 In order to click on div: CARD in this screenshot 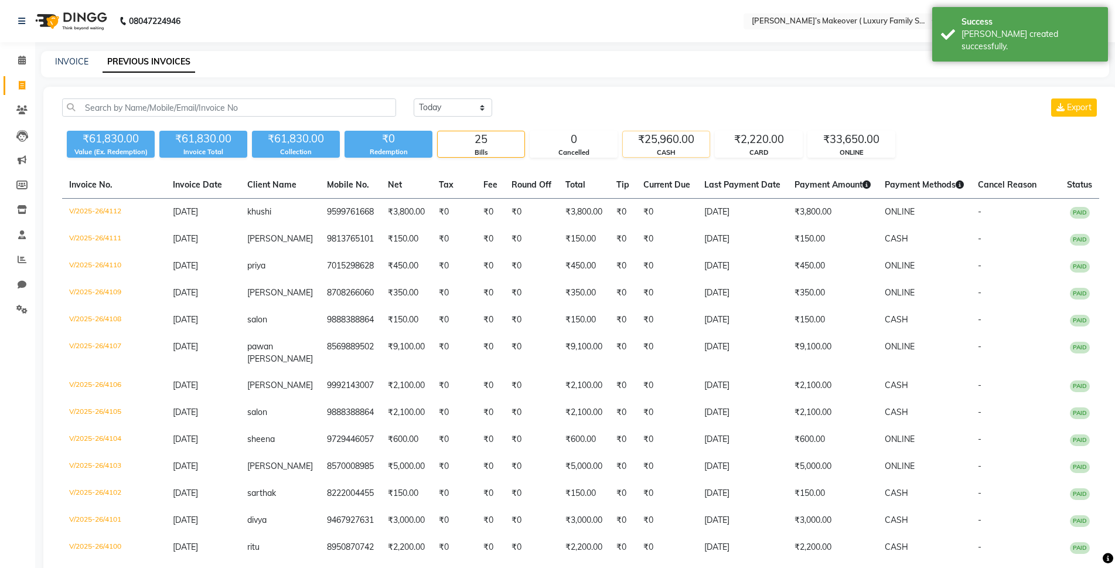, I will do `click(759, 152)`.